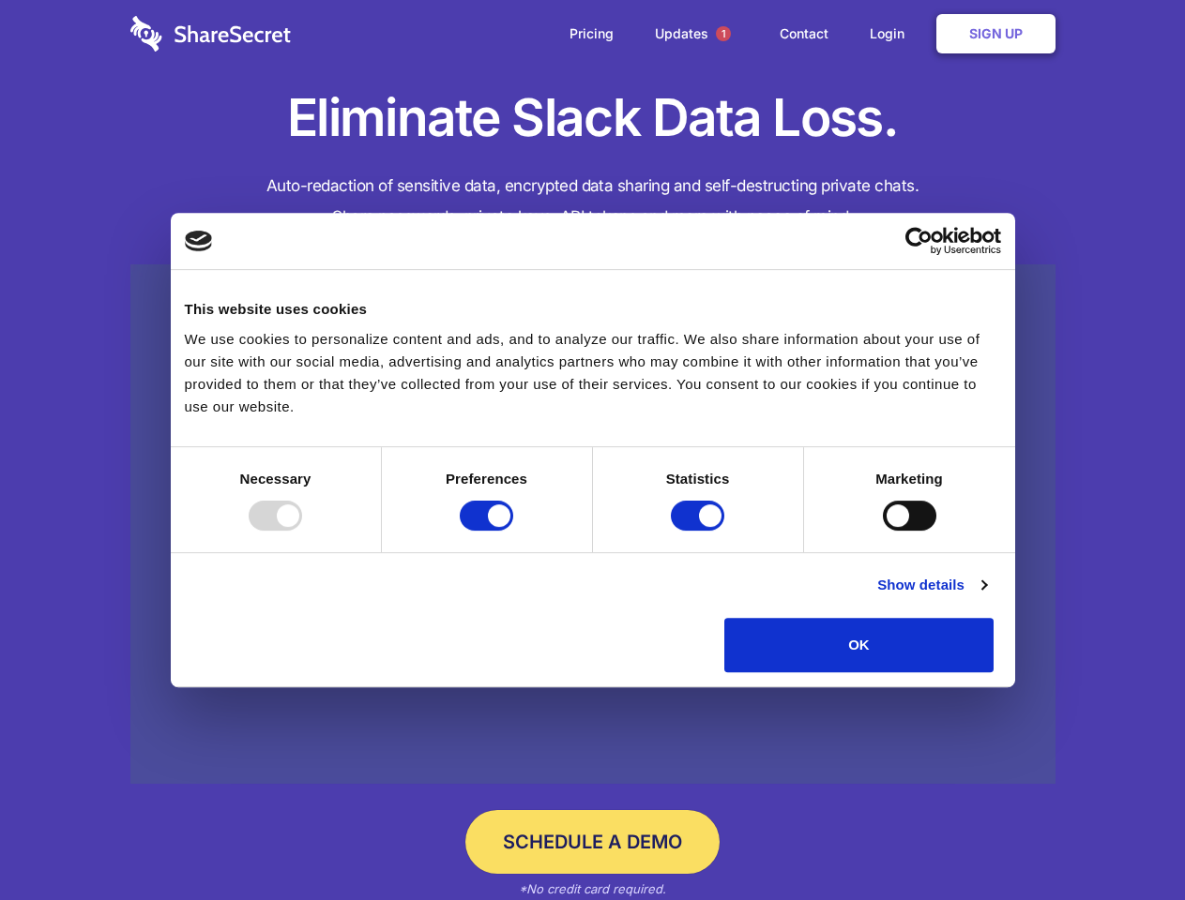  What do you see at coordinates (593, 524) in the screenshot?
I see `a: Wistia video thumbnail` at bounding box center [593, 524].